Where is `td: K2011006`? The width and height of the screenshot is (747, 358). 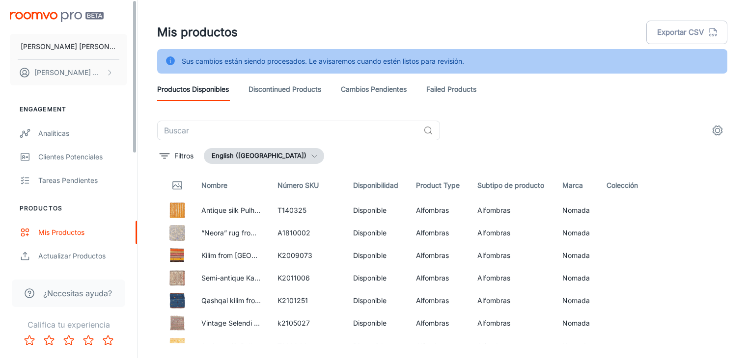
td: K2011006 is located at coordinates (307, 278).